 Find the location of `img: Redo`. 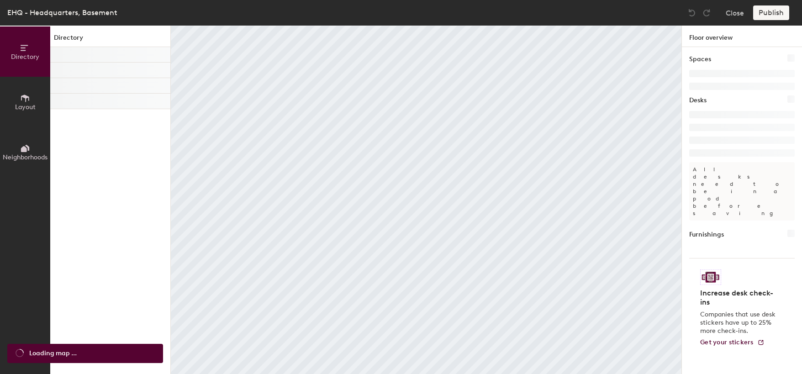

img: Redo is located at coordinates (707, 13).